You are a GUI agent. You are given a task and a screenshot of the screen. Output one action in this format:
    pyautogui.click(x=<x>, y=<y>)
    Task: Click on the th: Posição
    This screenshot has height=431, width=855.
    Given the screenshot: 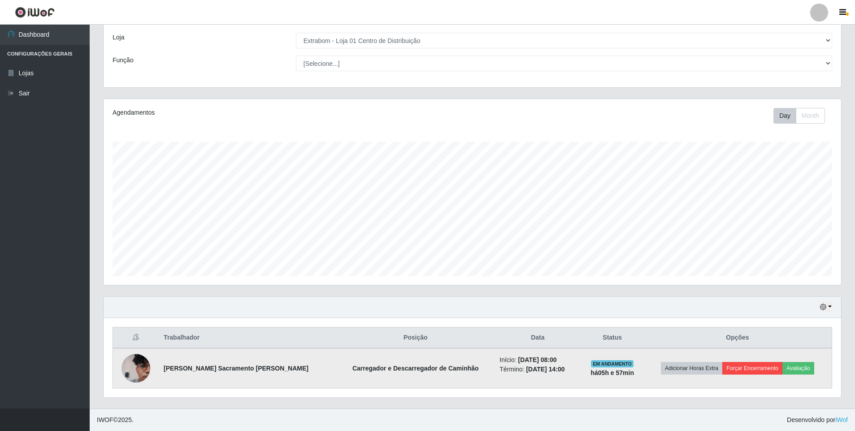 What is the action you would take?
    pyautogui.click(x=415, y=338)
    